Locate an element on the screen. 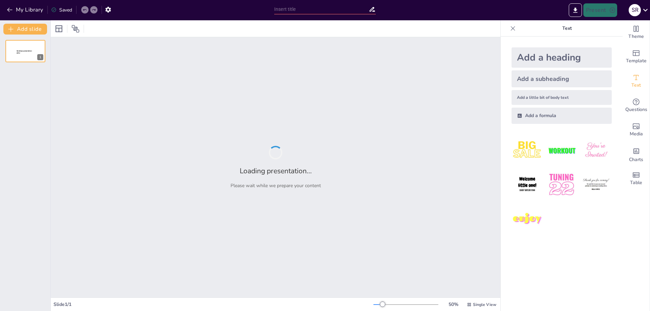  img: 3.jpeg is located at coordinates (596, 150).